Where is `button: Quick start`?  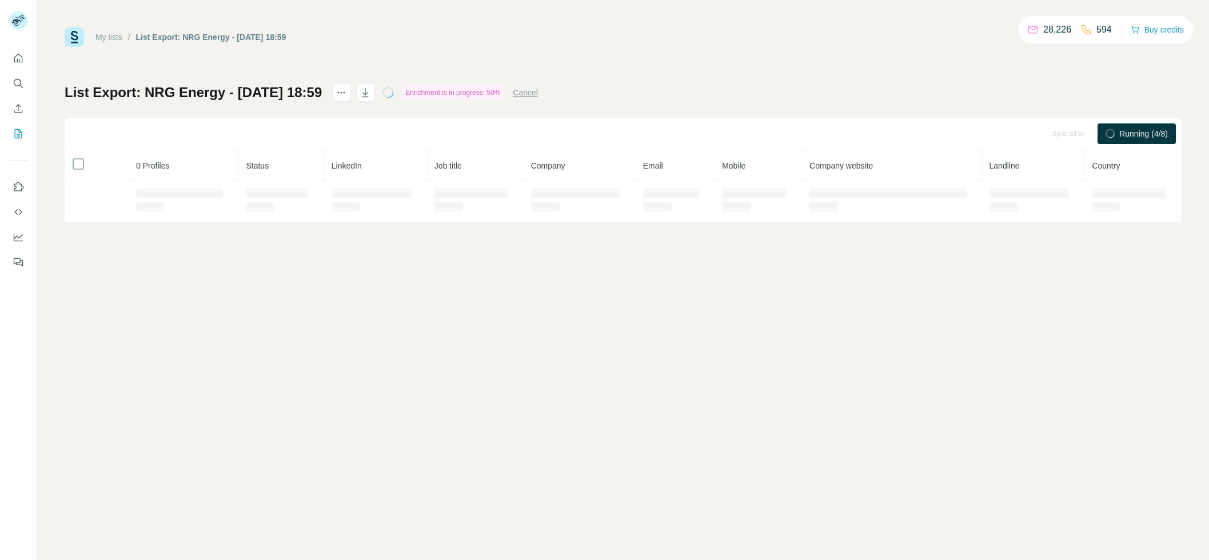 button: Quick start is located at coordinates (18, 58).